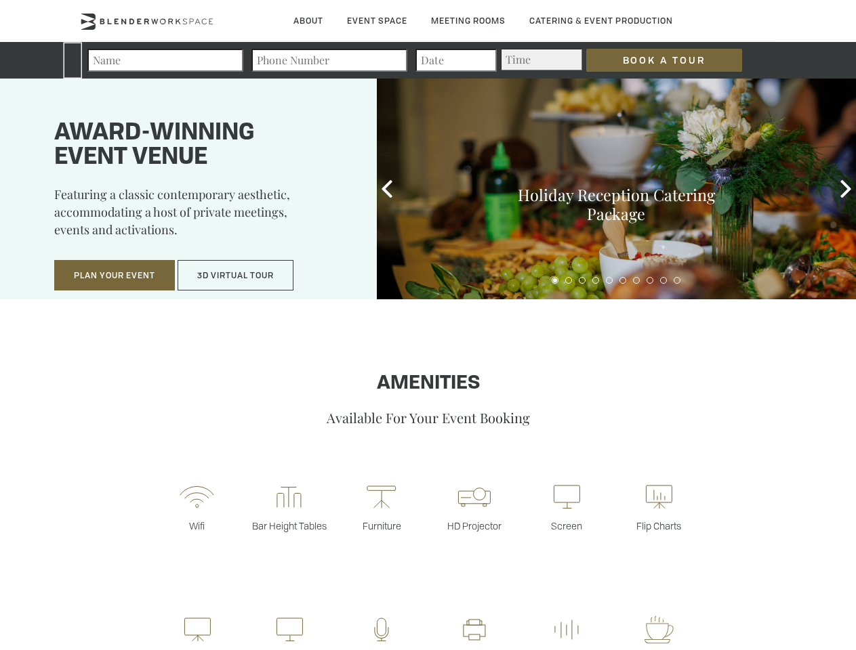  Describe the element at coordinates (664, 60) in the screenshot. I see `input: Book a Tour` at that location.